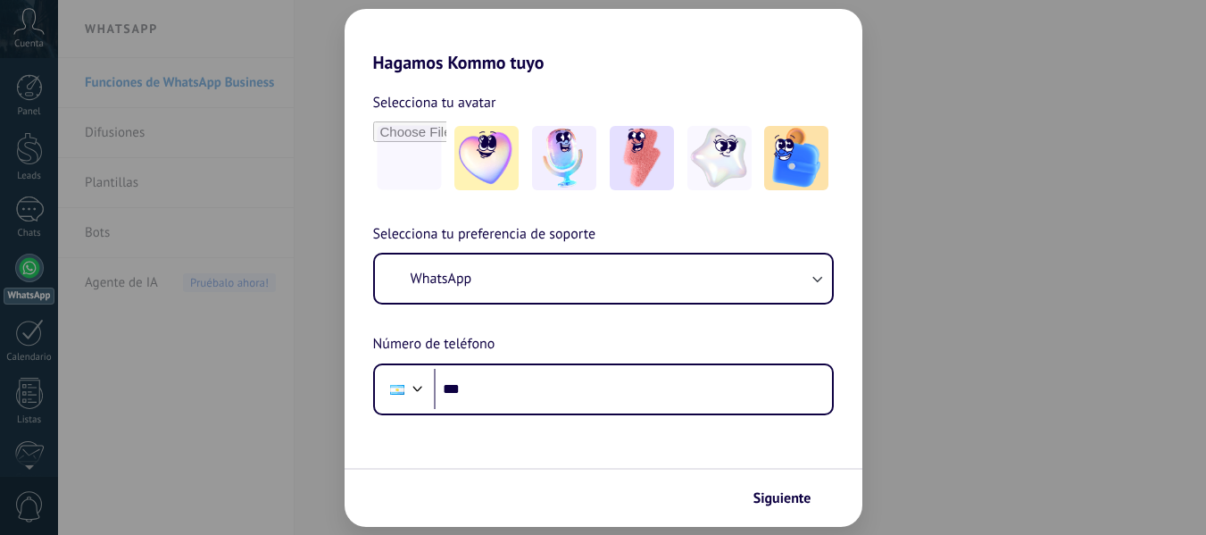 The height and width of the screenshot is (535, 1206). What do you see at coordinates (782, 498) in the screenshot?
I see `span: Siguiente` at bounding box center [782, 498].